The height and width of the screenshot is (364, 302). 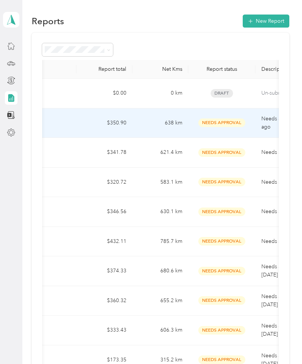 I want to click on td: $346.56, so click(x=104, y=212).